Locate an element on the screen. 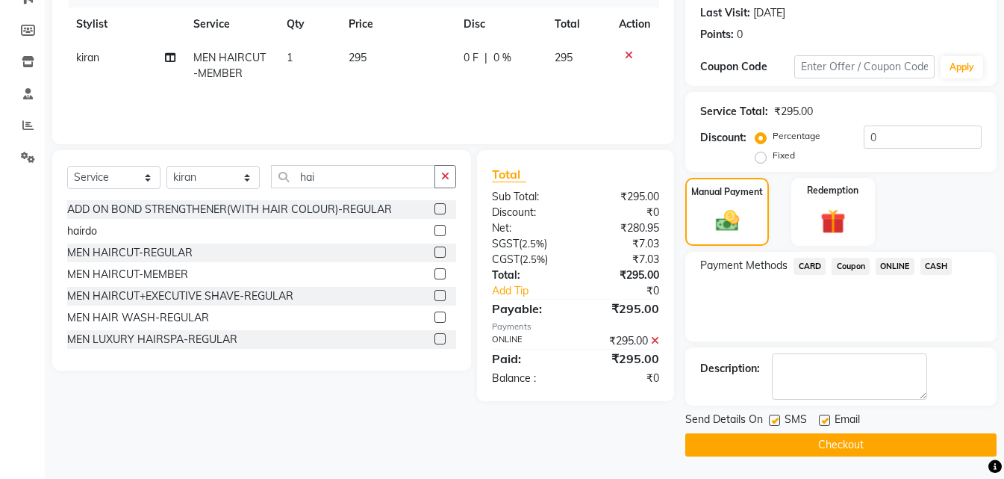 The width and height of the screenshot is (1004, 479). div: MEN HAIRCUT-MEMBER is located at coordinates (128, 274).